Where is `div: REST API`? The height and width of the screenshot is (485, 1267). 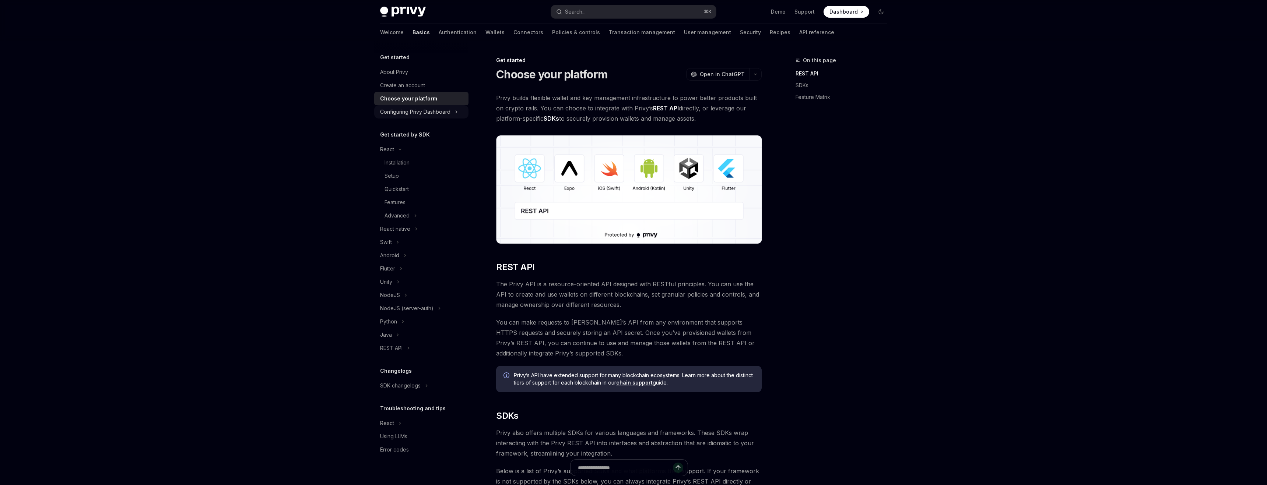
div: REST API is located at coordinates (391, 348).